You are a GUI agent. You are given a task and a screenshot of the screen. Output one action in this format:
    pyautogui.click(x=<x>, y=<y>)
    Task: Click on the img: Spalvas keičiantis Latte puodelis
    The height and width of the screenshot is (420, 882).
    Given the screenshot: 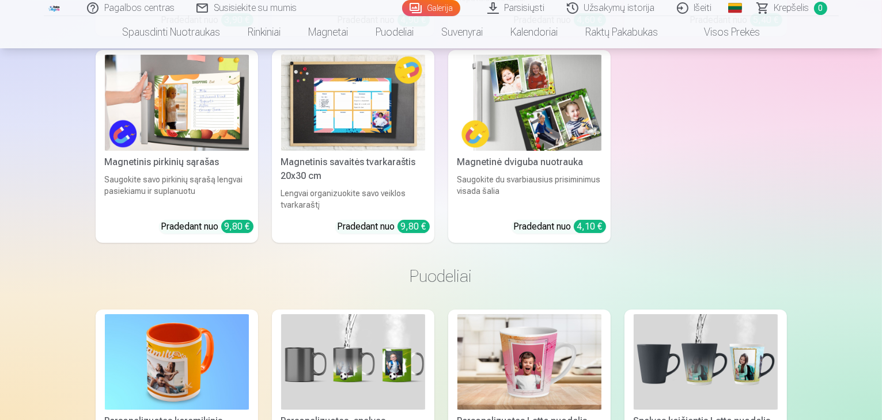 What is the action you would take?
    pyautogui.click(x=706, y=362)
    